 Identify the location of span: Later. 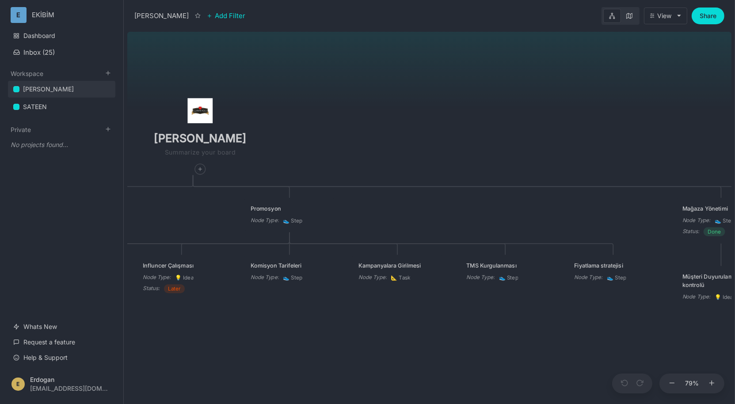
(174, 289).